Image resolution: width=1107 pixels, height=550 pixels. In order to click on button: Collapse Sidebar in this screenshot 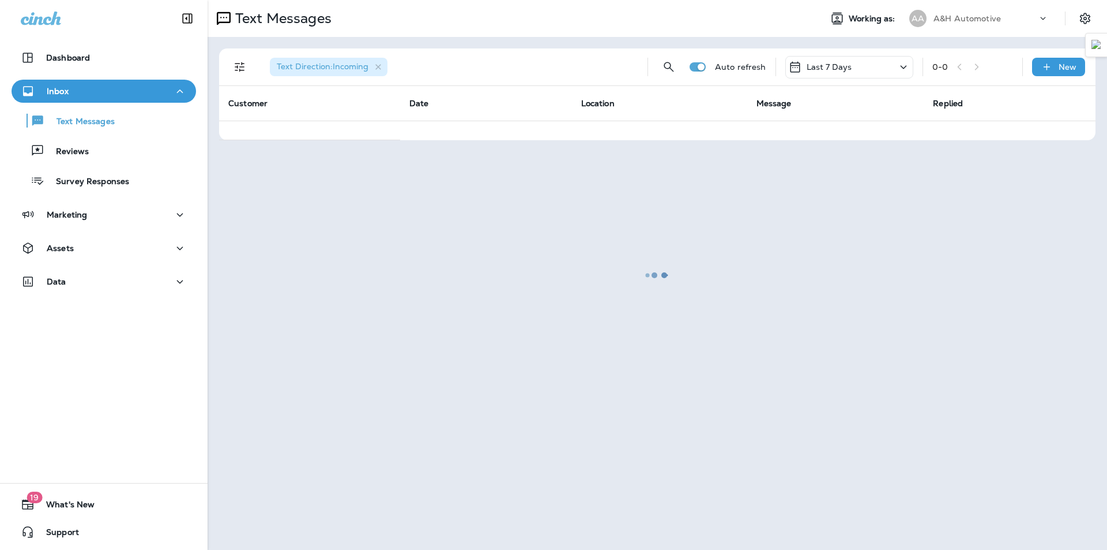, I will do `click(187, 18)`.